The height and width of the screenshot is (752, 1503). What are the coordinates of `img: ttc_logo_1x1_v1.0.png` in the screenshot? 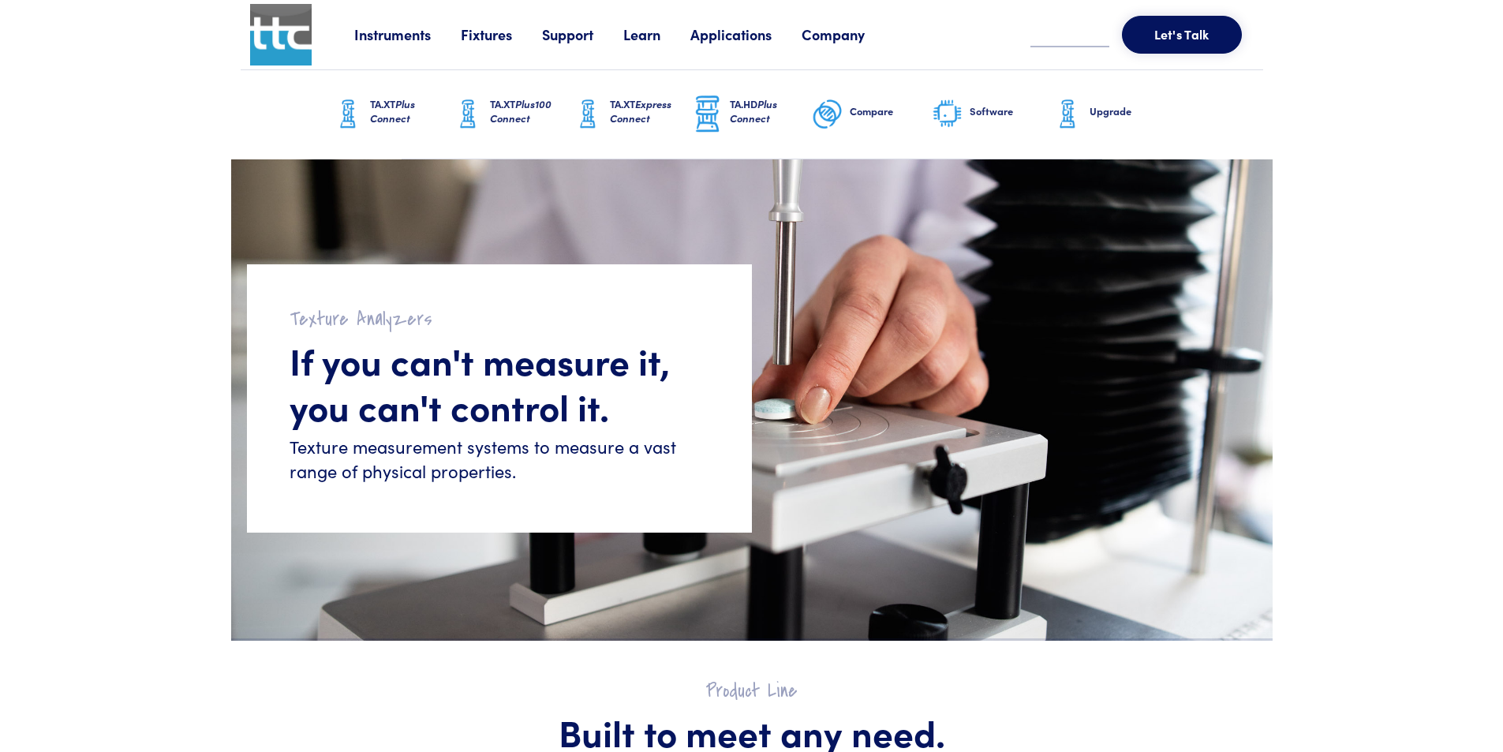 It's located at (281, 35).